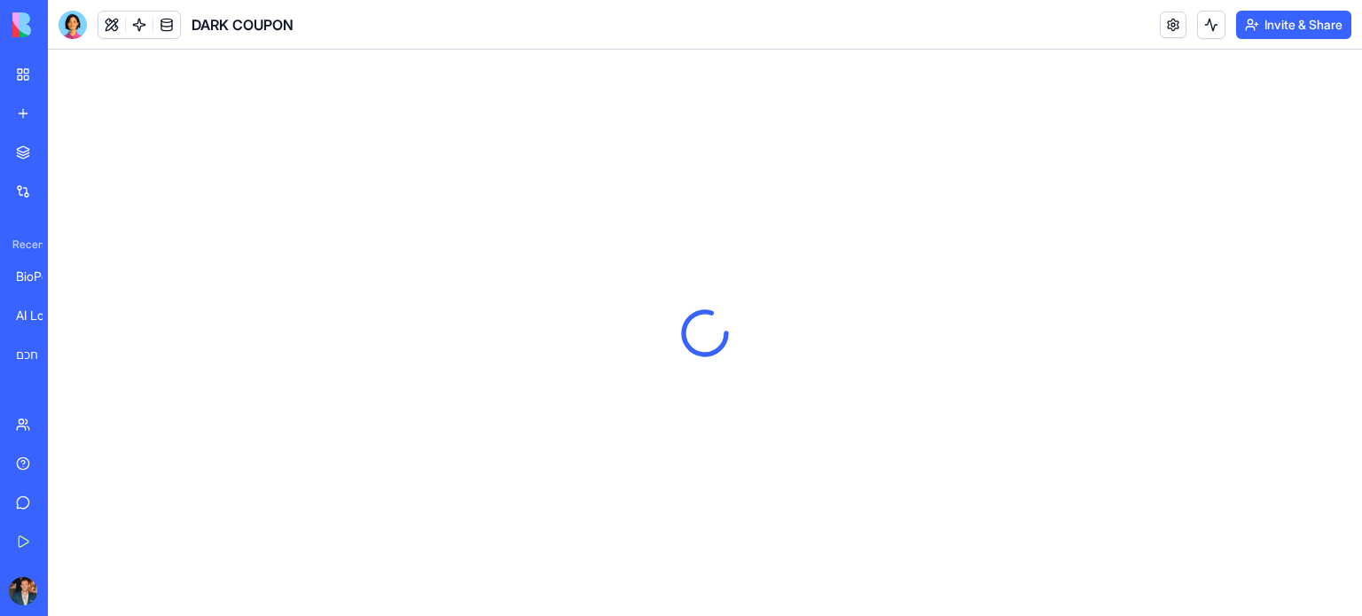  What do you see at coordinates (41, 277) in the screenshot?
I see `div: BioPet Product Scanner` at bounding box center [41, 277].